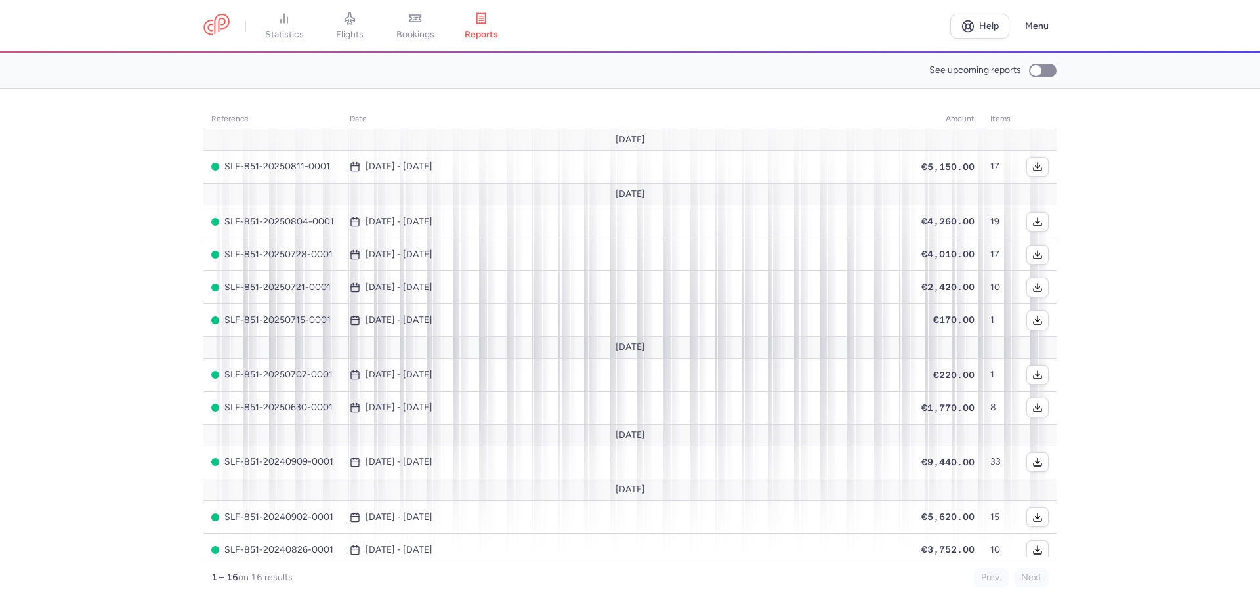 The width and height of the screenshot is (1260, 598). What do you see at coordinates (272, 517) in the screenshot?
I see `span: SLF-851-20240902-0001` at bounding box center [272, 517].